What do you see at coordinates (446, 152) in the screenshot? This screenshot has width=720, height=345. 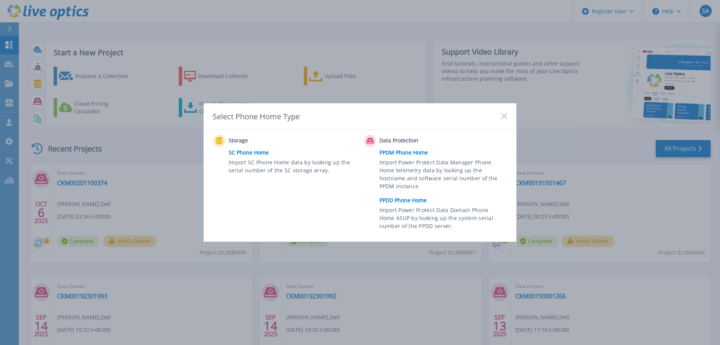 I see `a: PPDM Phone Home` at bounding box center [446, 152].